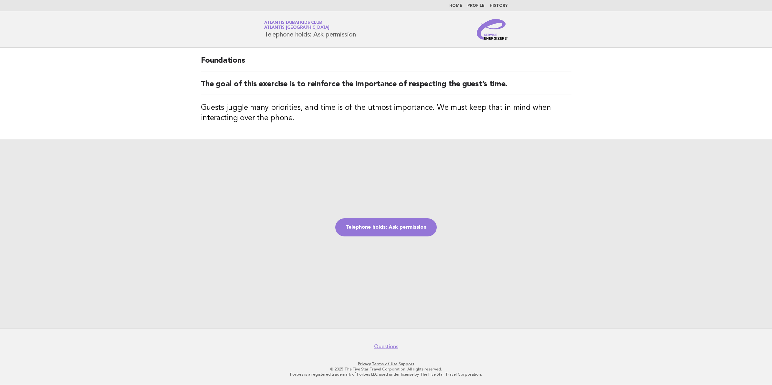  What do you see at coordinates (386, 227) in the screenshot?
I see `a: Telephone holds: Ask permission` at bounding box center [386, 227].